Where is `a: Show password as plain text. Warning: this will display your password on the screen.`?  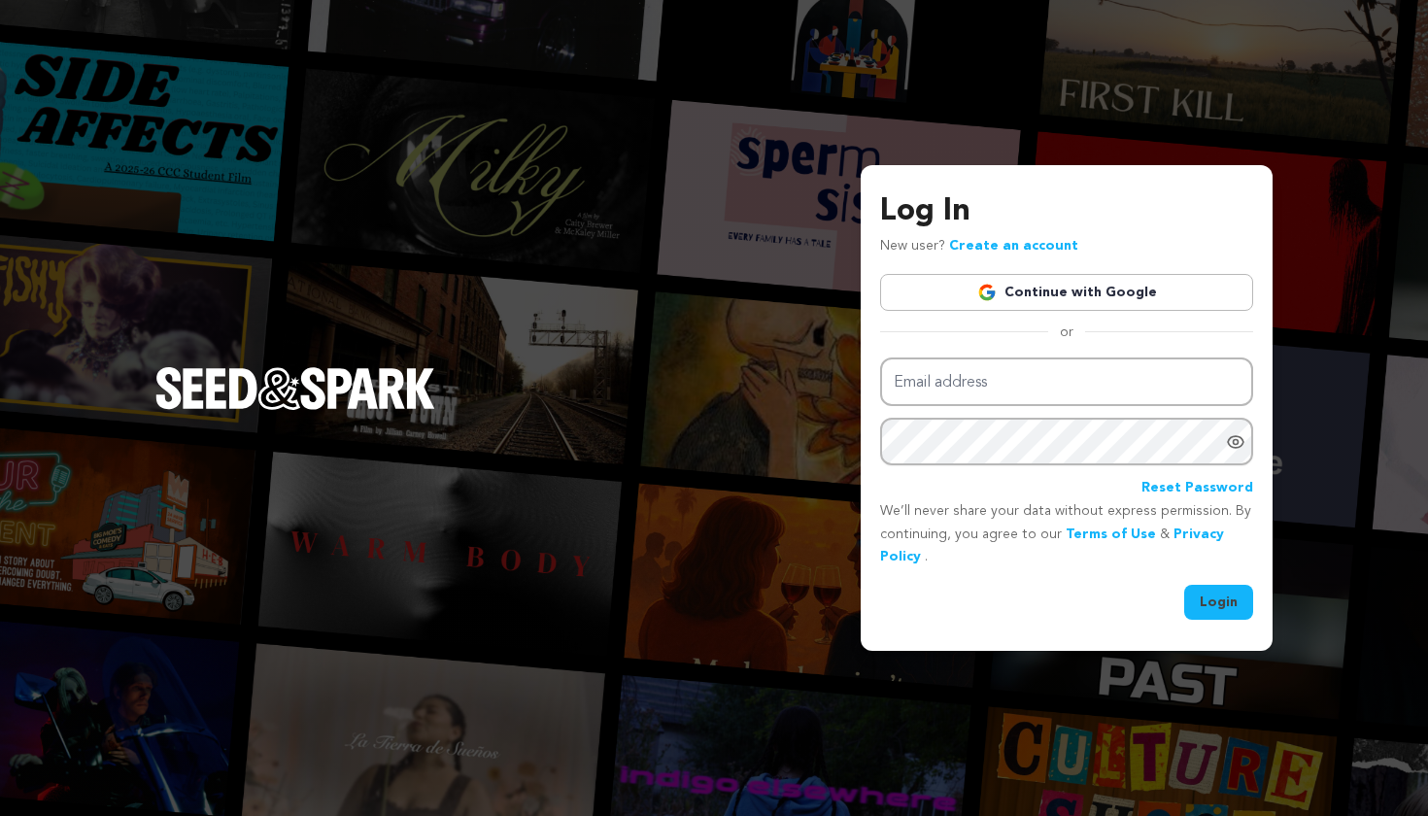
a: Show password as plain text. Warning: this will display your password on the screen. is located at coordinates (1236, 442).